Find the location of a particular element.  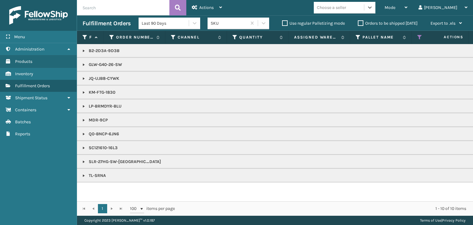

label: Assigned Warehouse is located at coordinates (316, 37).